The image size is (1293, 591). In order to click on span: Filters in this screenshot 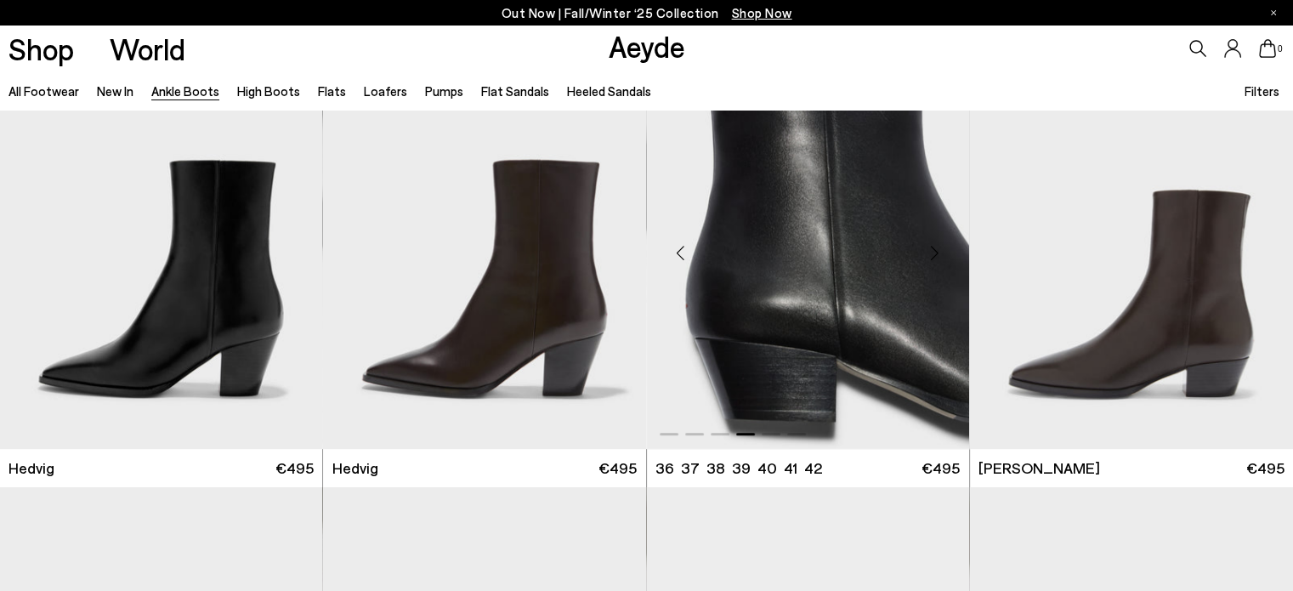, I will do `click(1261, 91)`.